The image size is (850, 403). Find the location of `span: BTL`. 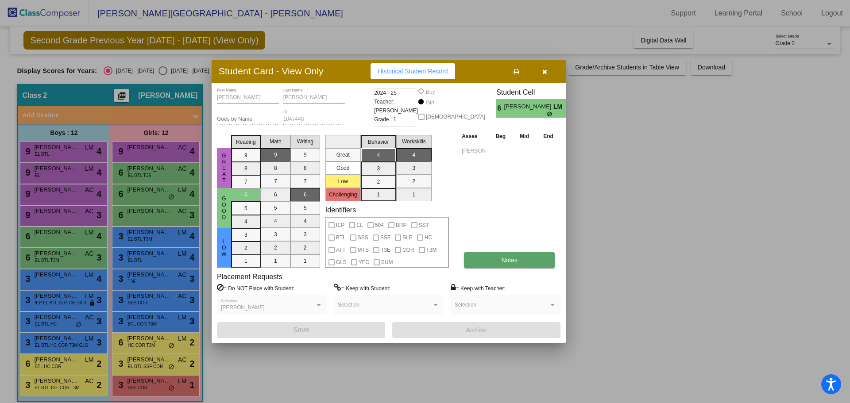

span: BTL is located at coordinates (341, 238).